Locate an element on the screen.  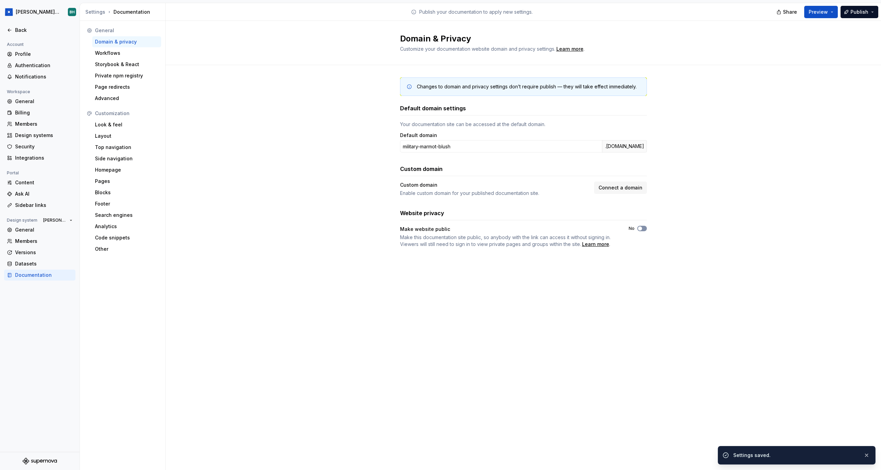
a: Storybook & React is located at coordinates (126, 64).